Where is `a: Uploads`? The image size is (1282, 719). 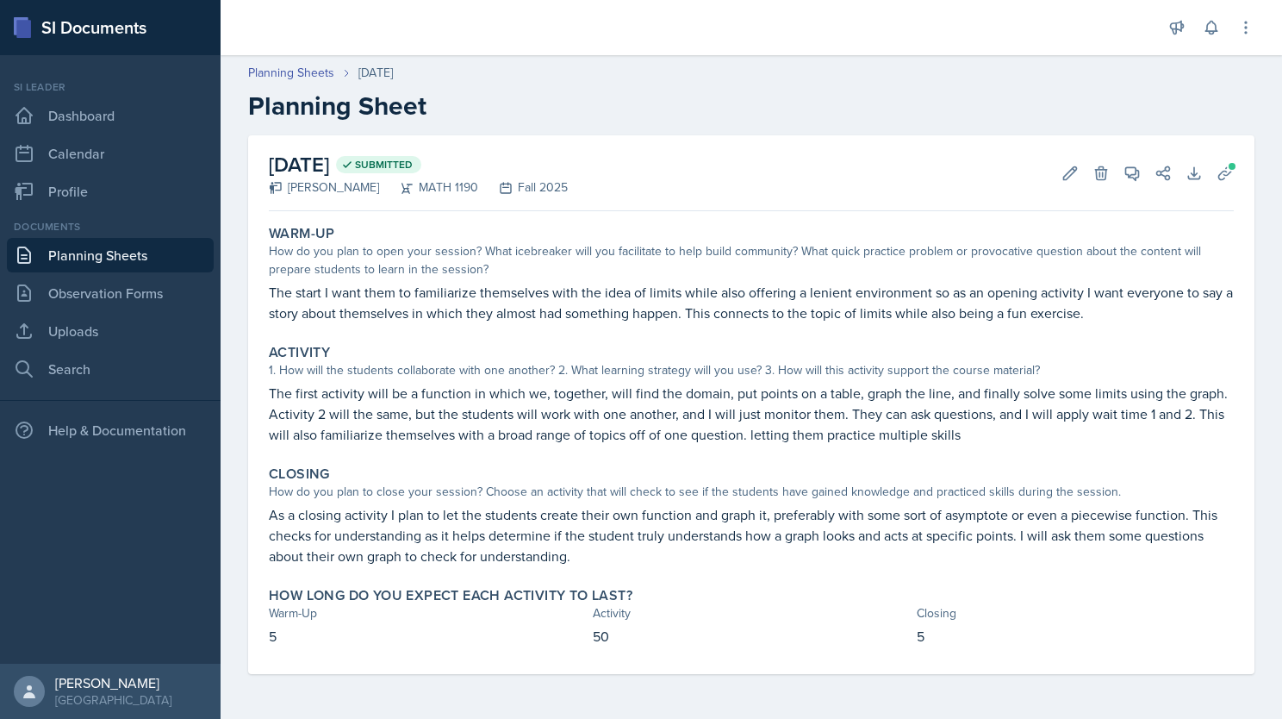
a: Uploads is located at coordinates (110, 331).